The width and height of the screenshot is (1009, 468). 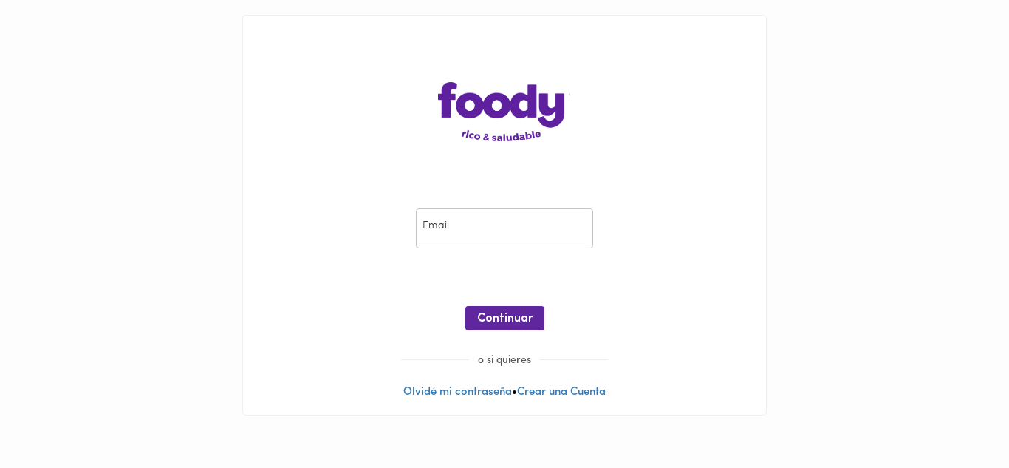 I want to click on a: Crear una Cuenta, so click(x=562, y=392).